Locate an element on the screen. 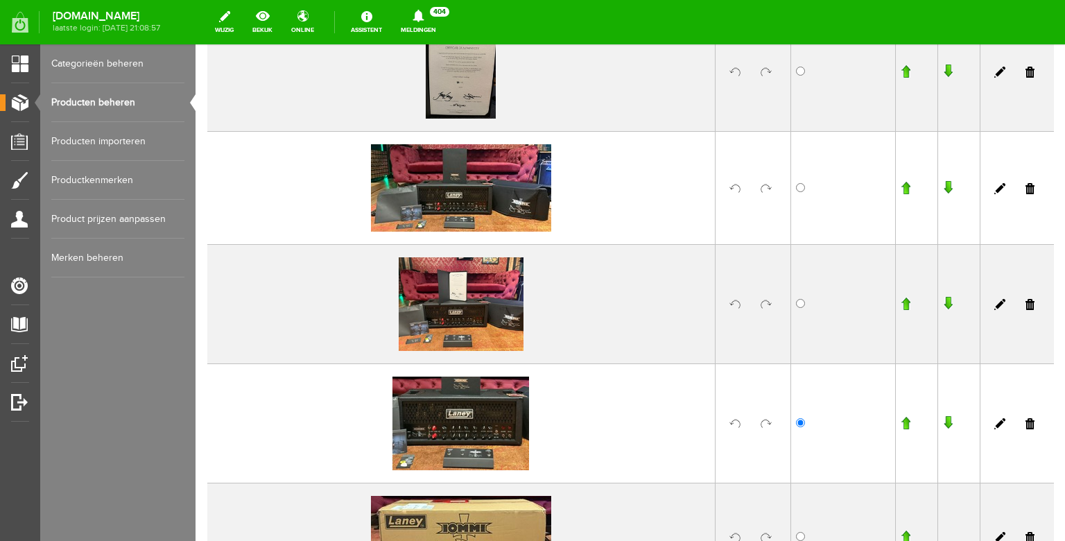 This screenshot has height=541, width=1065. img: whatsapp-image-2025-08-14-at-20.03.14-2-.jpeg is located at coordinates (266, 259).